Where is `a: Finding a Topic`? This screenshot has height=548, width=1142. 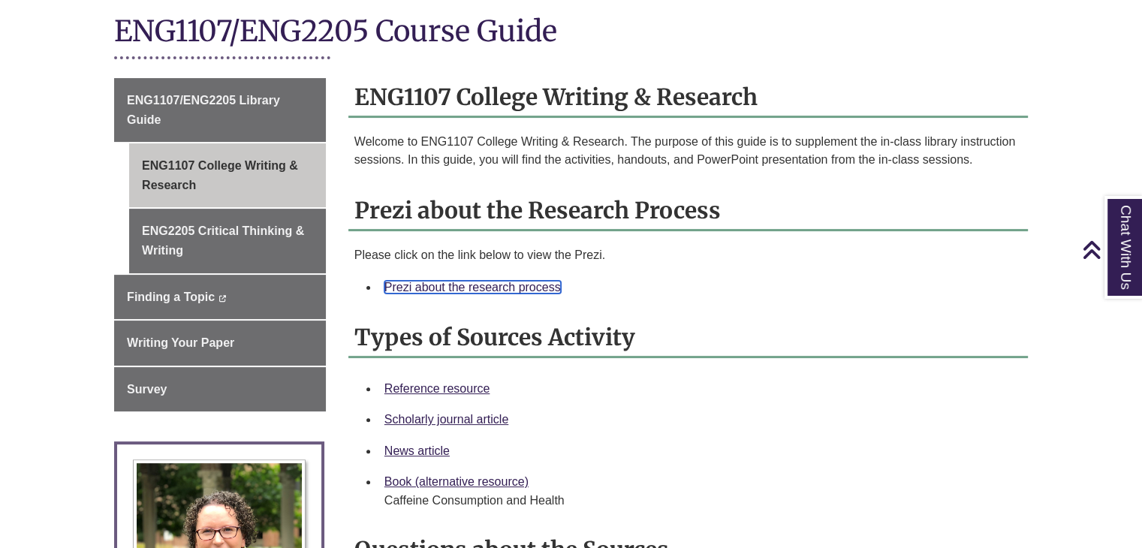 a: Finding a Topic is located at coordinates (220, 297).